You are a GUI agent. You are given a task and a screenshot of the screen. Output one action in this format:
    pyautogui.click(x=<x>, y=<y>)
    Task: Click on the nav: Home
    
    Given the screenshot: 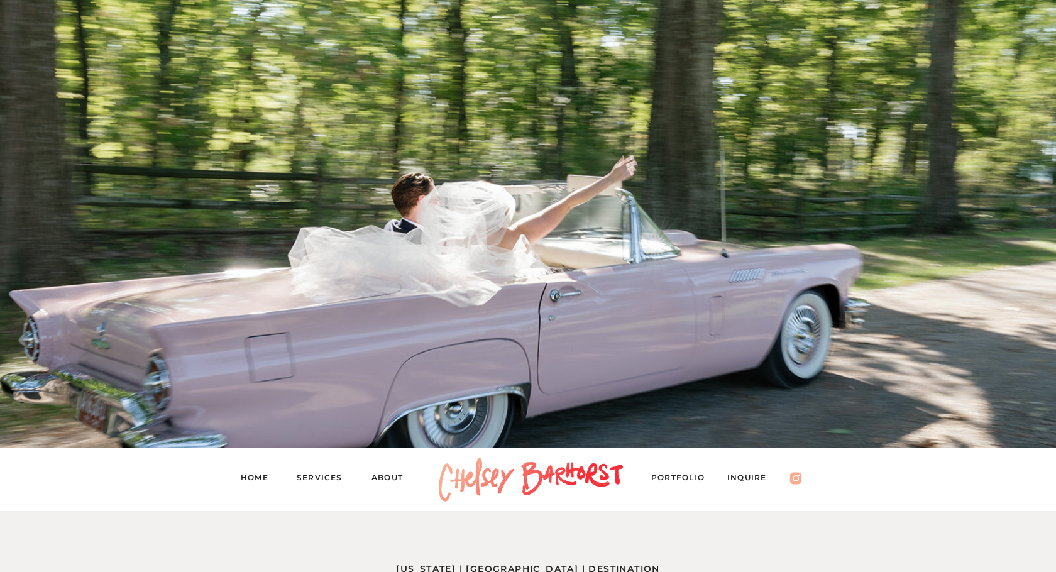 What is the action you would take?
    pyautogui.click(x=260, y=480)
    